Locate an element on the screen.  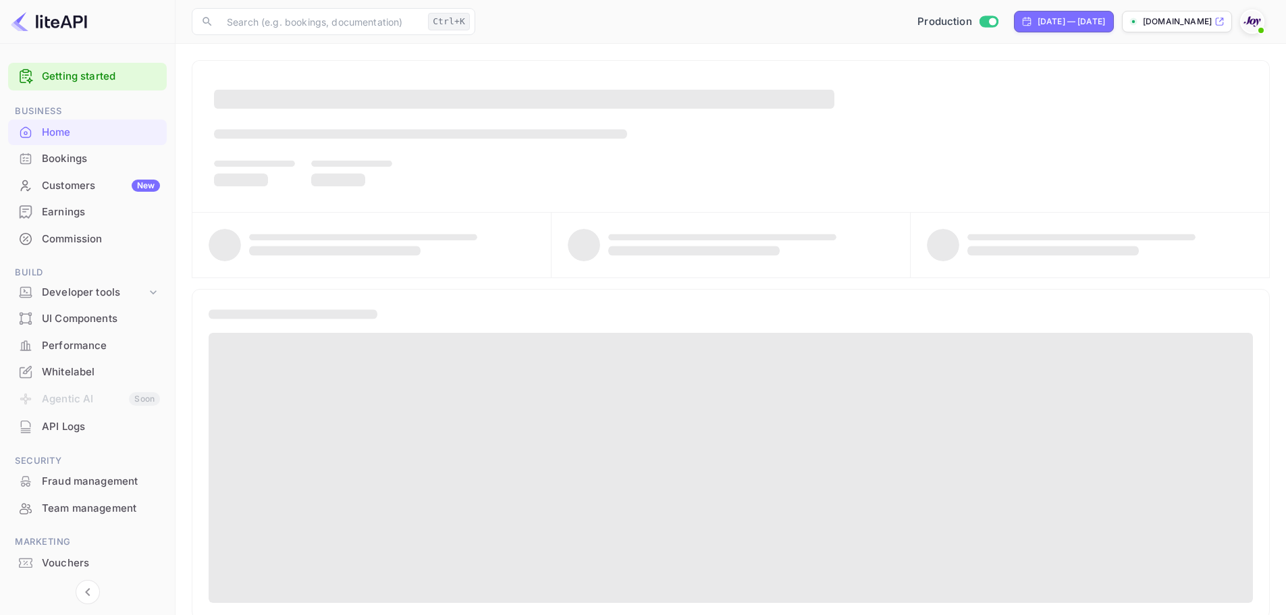
a: Fraud management is located at coordinates (87, 481).